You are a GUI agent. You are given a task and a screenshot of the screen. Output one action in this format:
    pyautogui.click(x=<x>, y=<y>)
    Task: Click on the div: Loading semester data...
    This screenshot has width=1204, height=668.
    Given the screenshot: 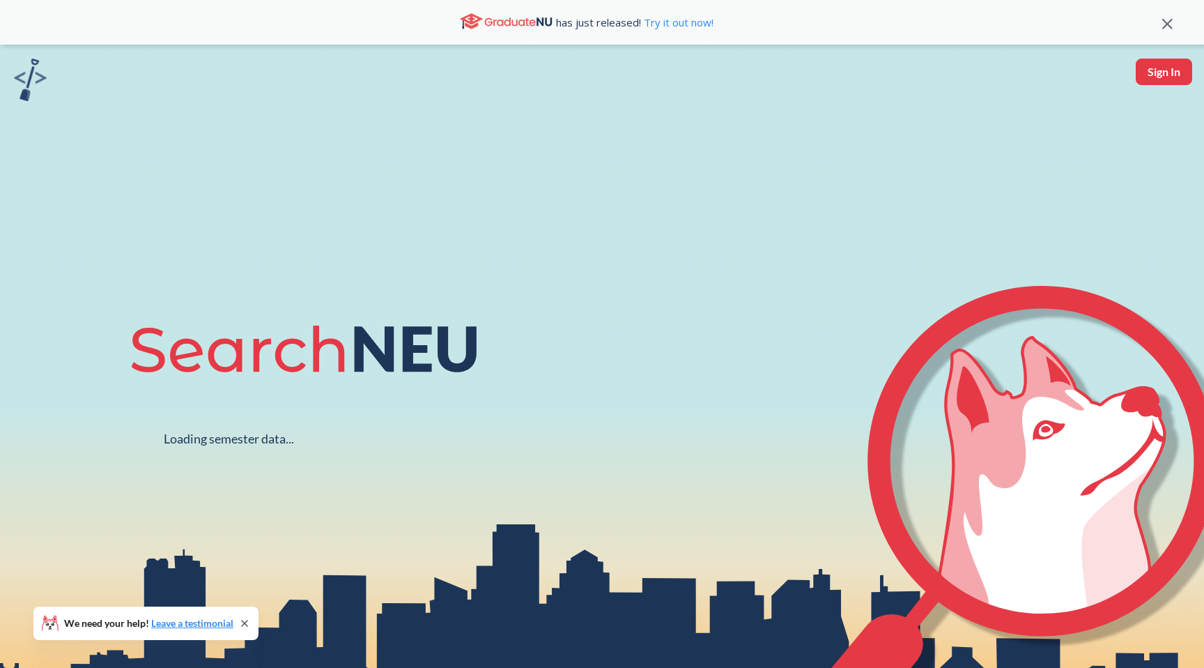 What is the action you would take?
    pyautogui.click(x=229, y=438)
    